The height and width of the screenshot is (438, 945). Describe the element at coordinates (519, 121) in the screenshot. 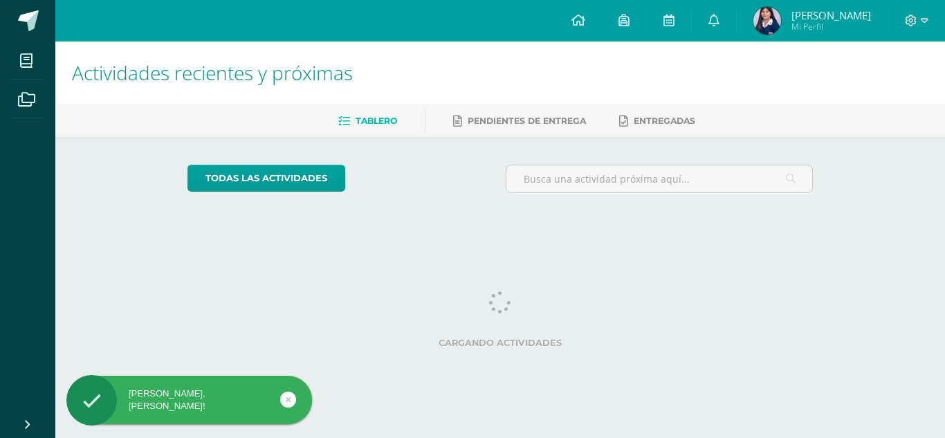

I see `a: Pendientes de entrega` at that location.